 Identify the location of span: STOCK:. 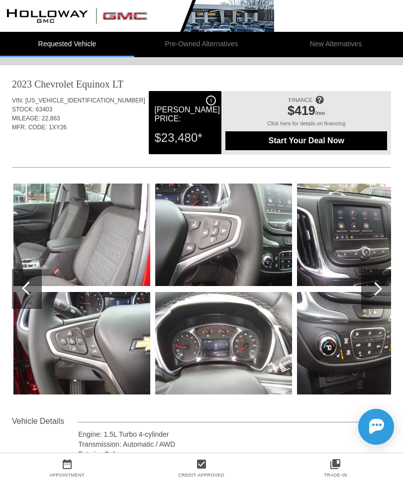
(23, 109).